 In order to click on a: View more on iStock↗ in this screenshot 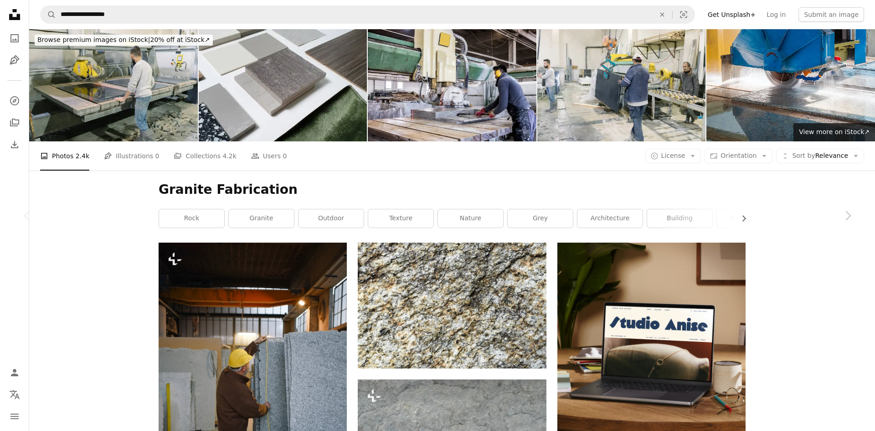, I will do `click(834, 132)`.